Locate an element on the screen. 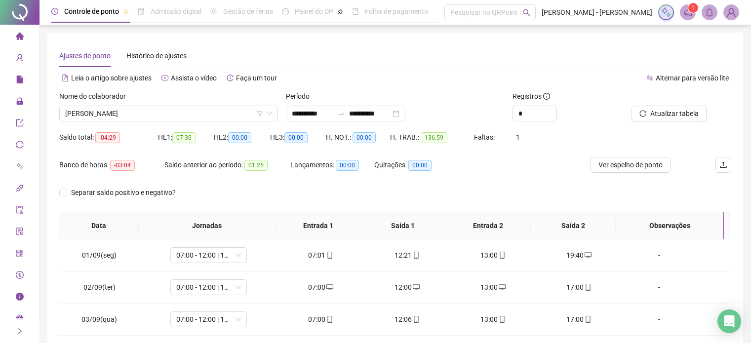  span: api is located at coordinates (20, 190).